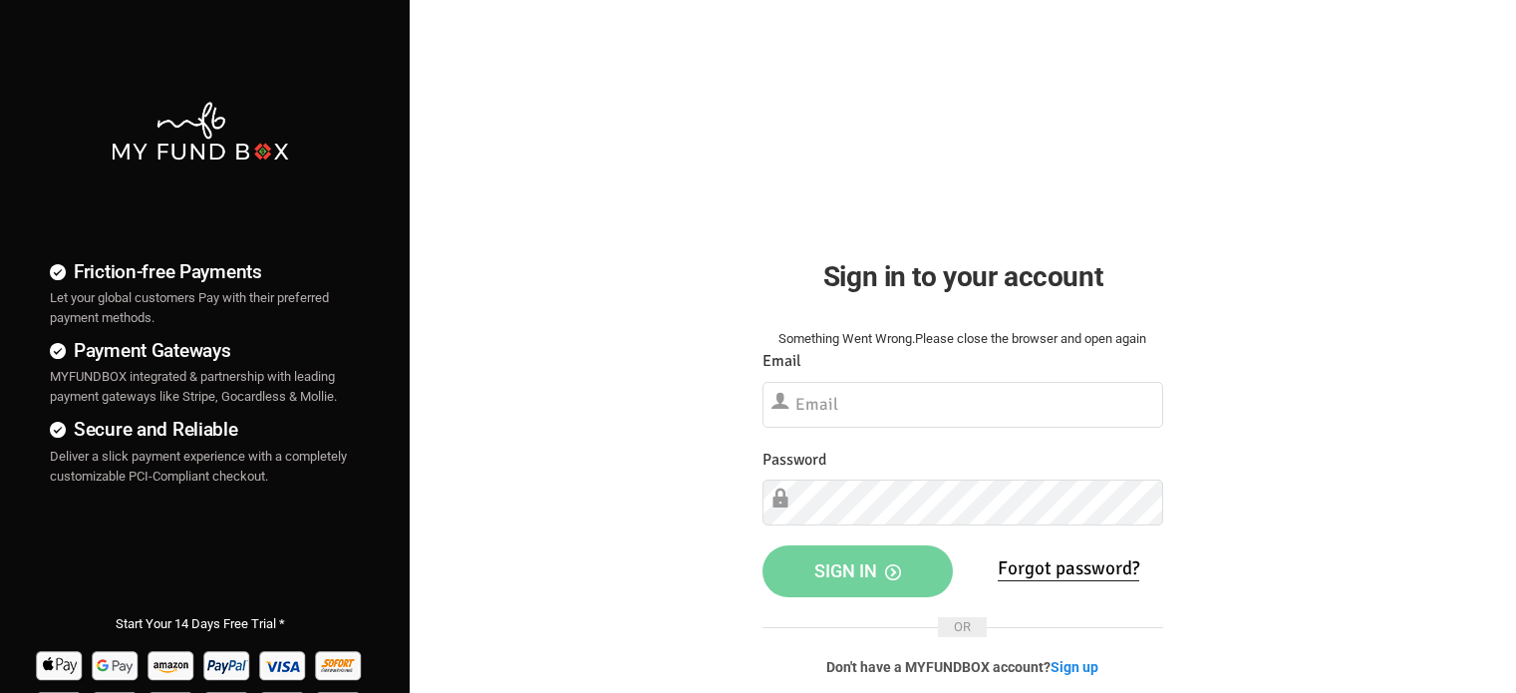  Describe the element at coordinates (227, 664) in the screenshot. I see `img: Paypal` at that location.